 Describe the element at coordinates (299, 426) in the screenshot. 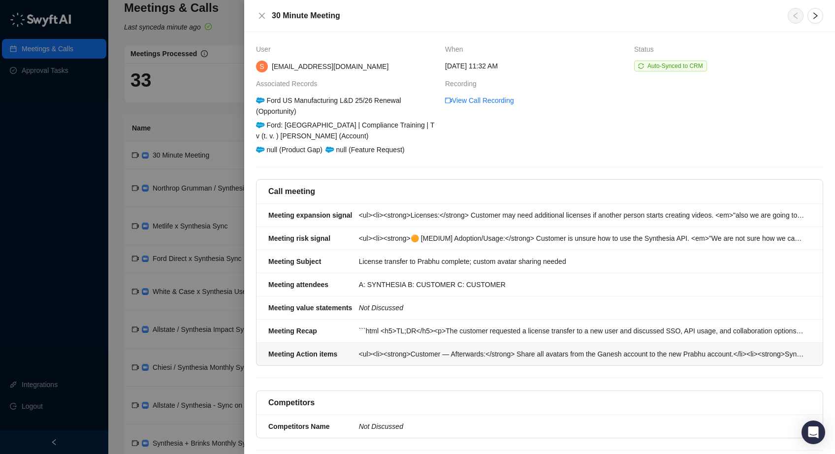

I see `strong: Competitors Name` at that location.